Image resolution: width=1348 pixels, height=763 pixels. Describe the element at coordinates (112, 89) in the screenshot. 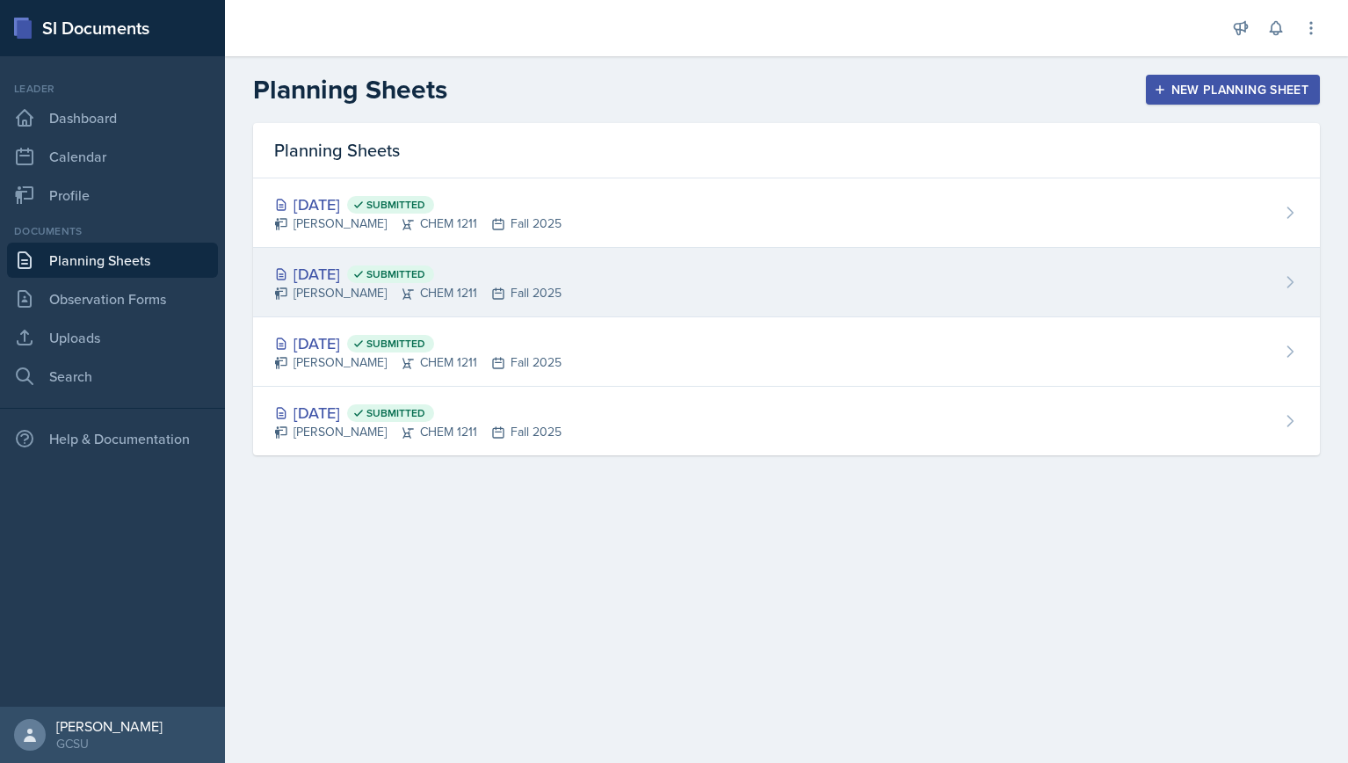

I see `div: Leader` at that location.